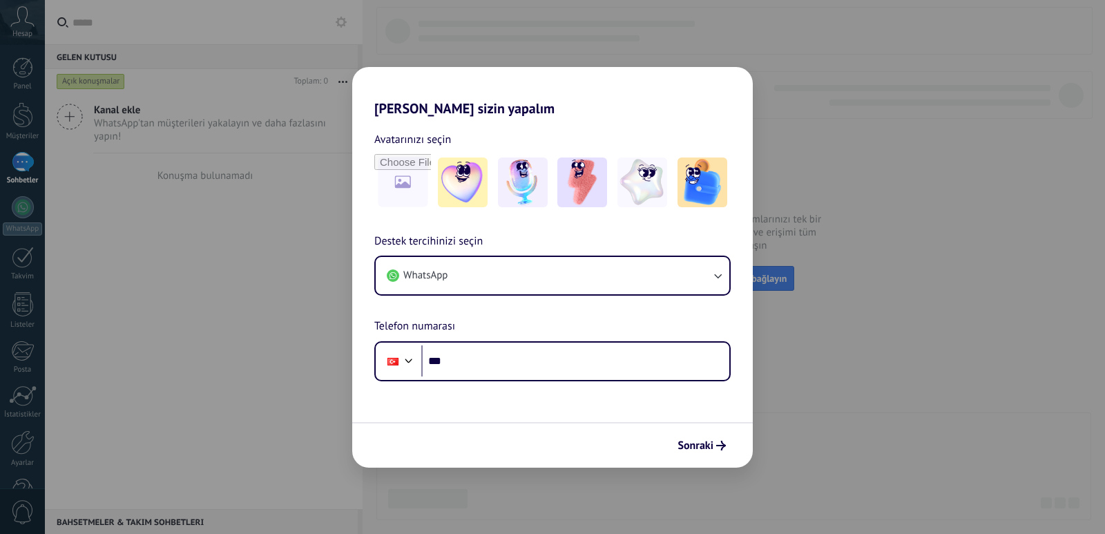 The image size is (1105, 534). I want to click on button: WhatsApp, so click(552, 276).